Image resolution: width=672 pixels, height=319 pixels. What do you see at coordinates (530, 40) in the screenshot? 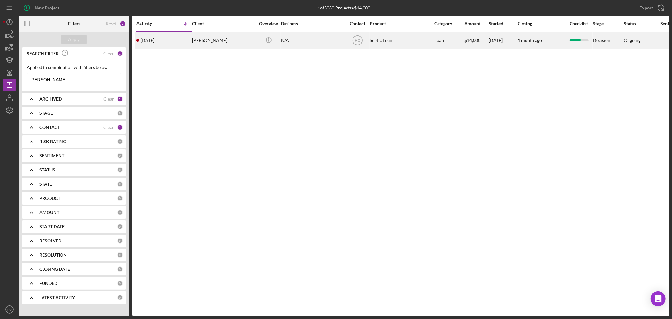
I see `time: 1 month ago` at bounding box center [530, 40].